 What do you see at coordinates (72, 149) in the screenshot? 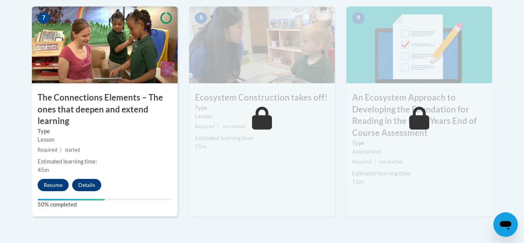
I see `span: started` at bounding box center [72, 149].